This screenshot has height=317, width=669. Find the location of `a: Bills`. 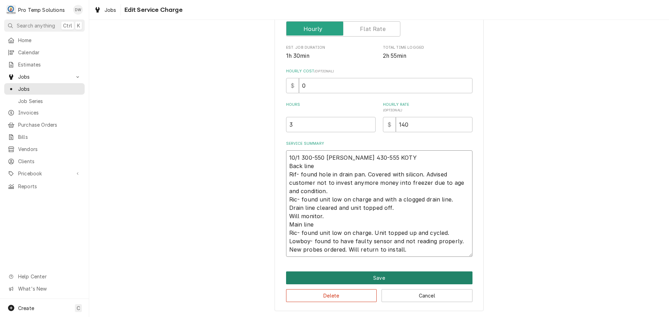

a: Bills is located at coordinates (44, 137).